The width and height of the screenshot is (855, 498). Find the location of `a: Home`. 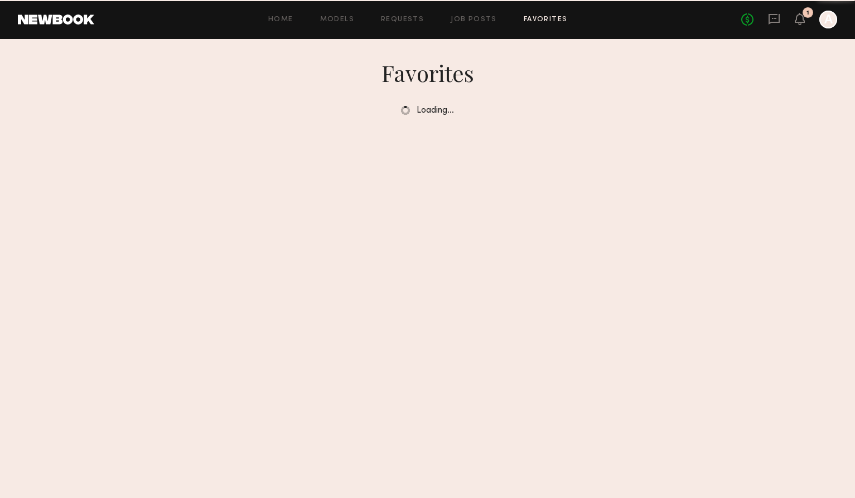

a: Home is located at coordinates (281, 20).